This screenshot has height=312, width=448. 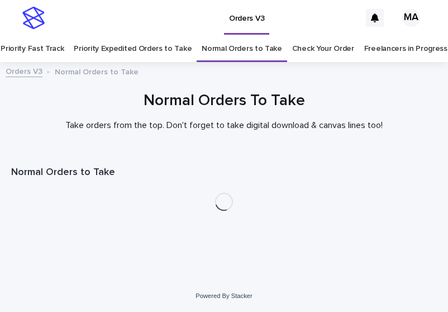 What do you see at coordinates (405, 49) in the screenshot?
I see `a: Freelancers in Progress` at bounding box center [405, 49].